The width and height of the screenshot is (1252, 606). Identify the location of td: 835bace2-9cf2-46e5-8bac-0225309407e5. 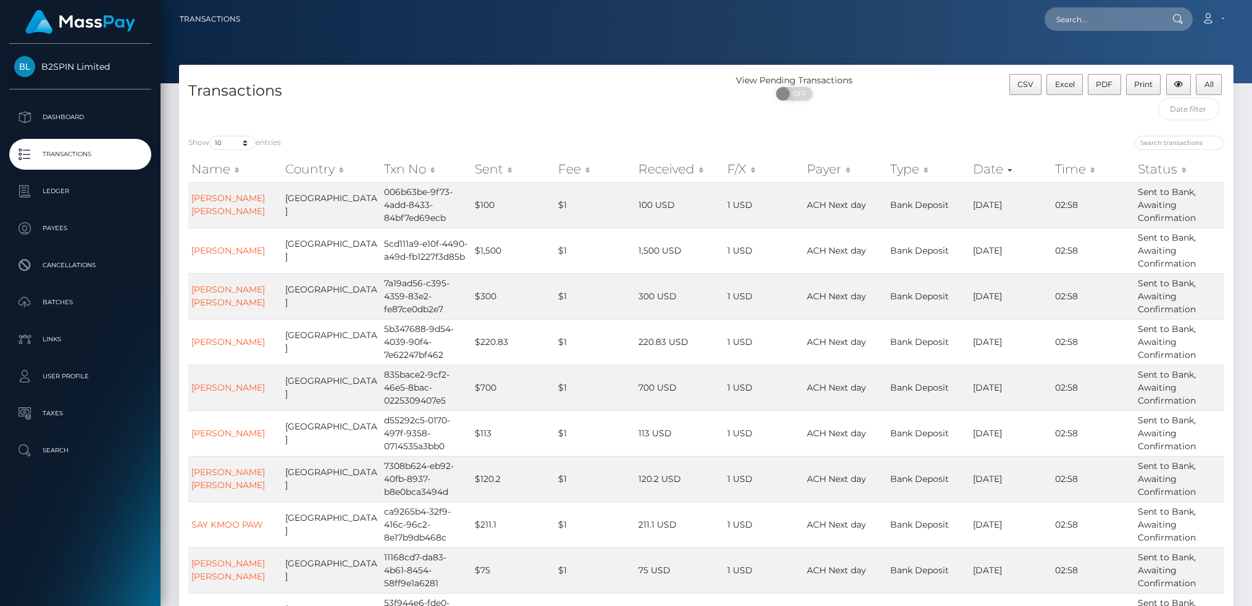
(427, 388).